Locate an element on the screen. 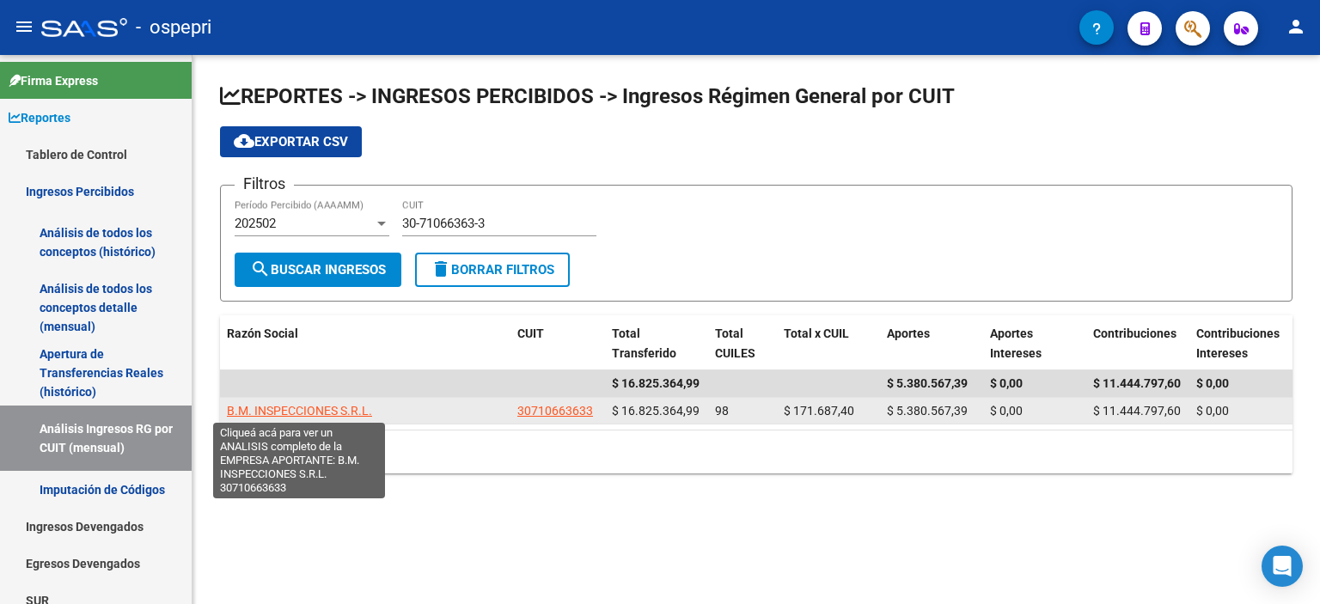  span: Buscar Ingresos is located at coordinates (318, 270).